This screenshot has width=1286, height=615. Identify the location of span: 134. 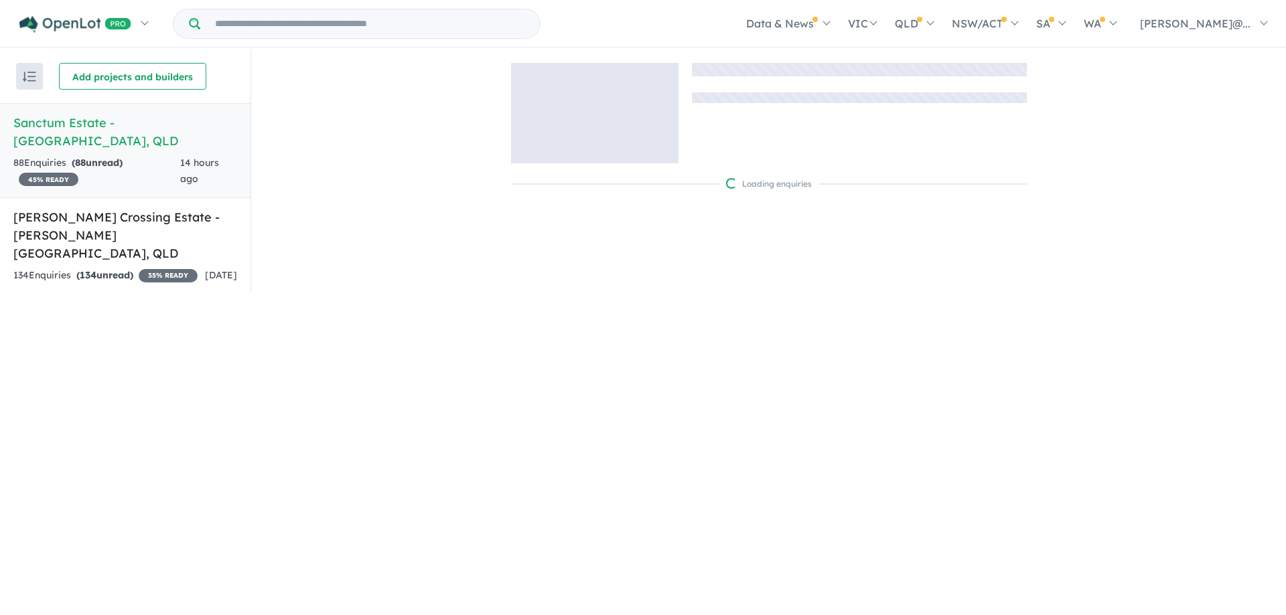
(88, 275).